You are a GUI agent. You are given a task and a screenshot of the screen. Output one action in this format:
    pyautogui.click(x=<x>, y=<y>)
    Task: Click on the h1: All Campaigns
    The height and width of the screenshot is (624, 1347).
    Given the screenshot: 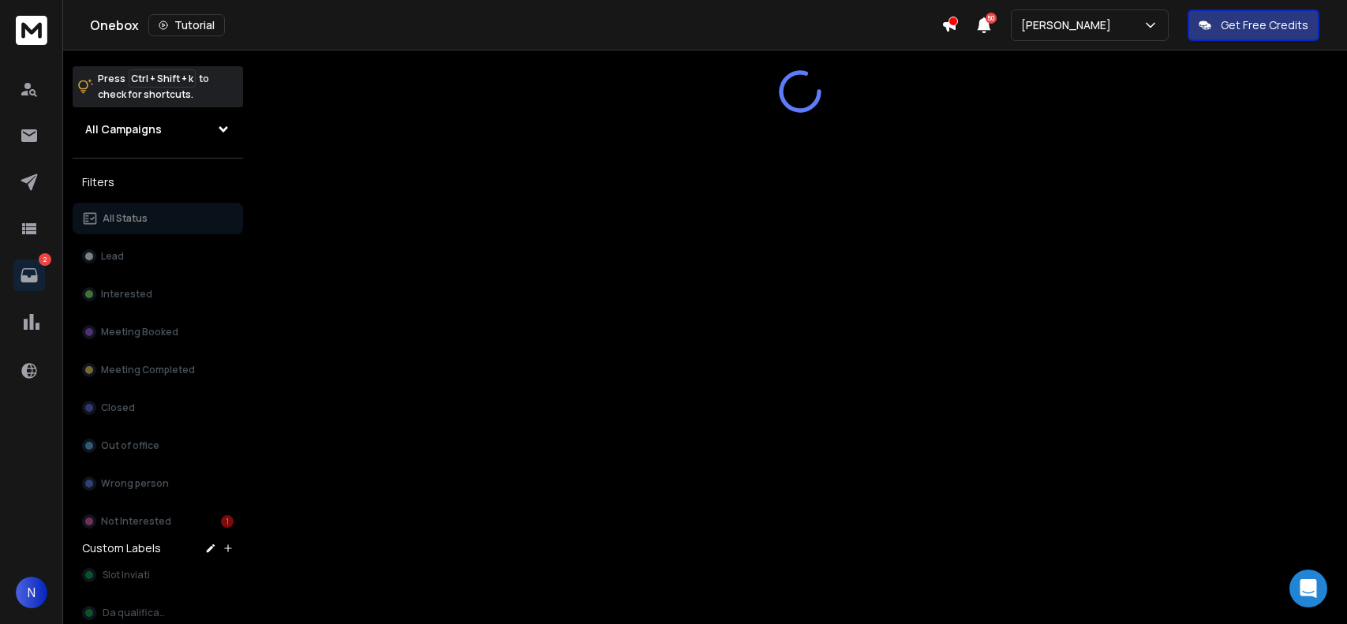 What is the action you would take?
    pyautogui.click(x=123, y=129)
    